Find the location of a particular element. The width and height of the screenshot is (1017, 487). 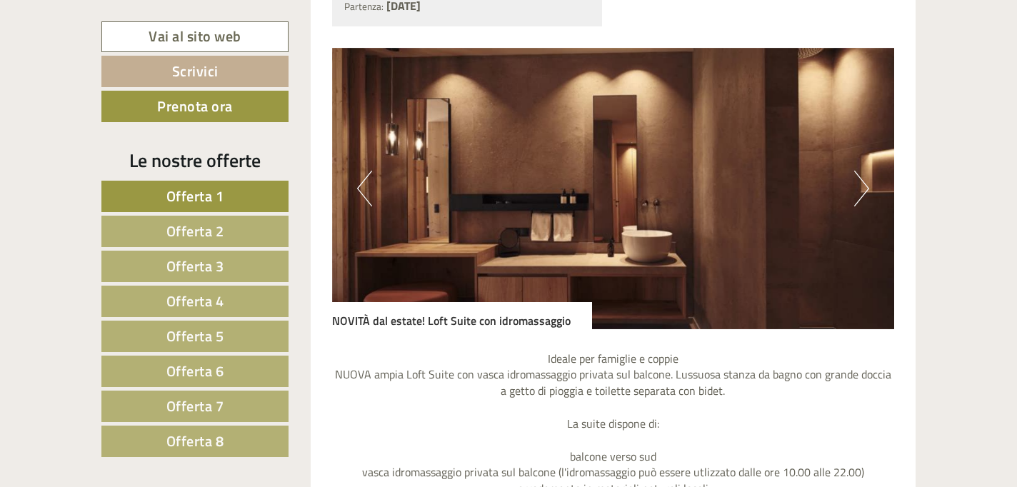

span: Offerta 6 is located at coordinates (195, 371).